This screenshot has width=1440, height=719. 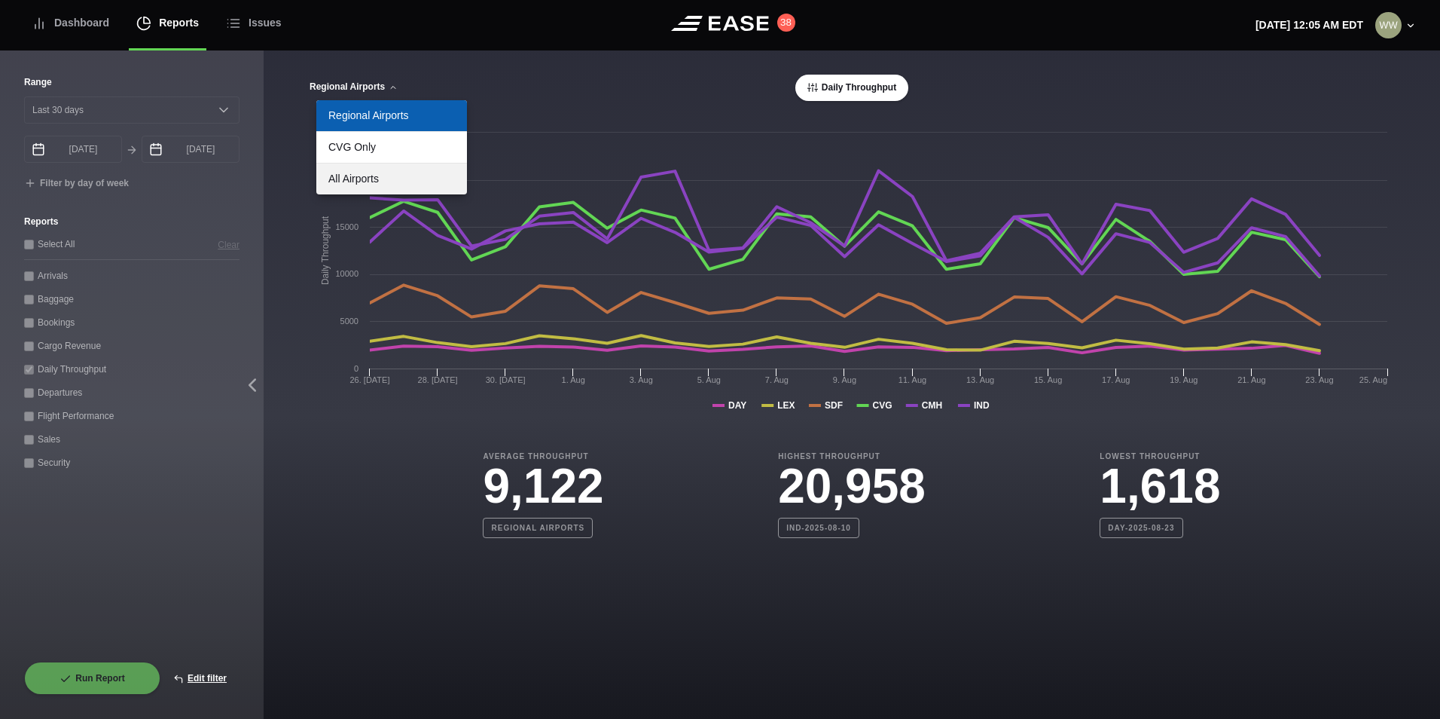 I want to click on b: IND-2025-08-10, so click(x=819, y=527).